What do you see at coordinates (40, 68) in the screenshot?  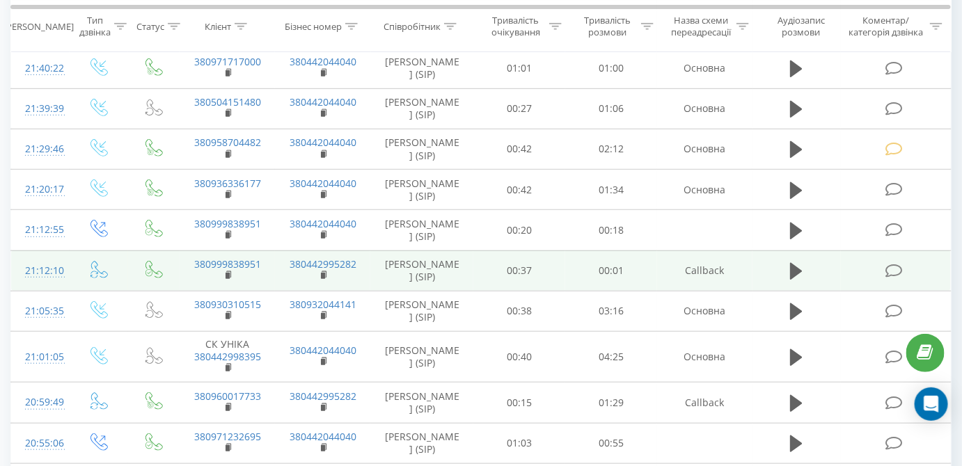 I see `div: 21:40:22` at bounding box center [40, 68].